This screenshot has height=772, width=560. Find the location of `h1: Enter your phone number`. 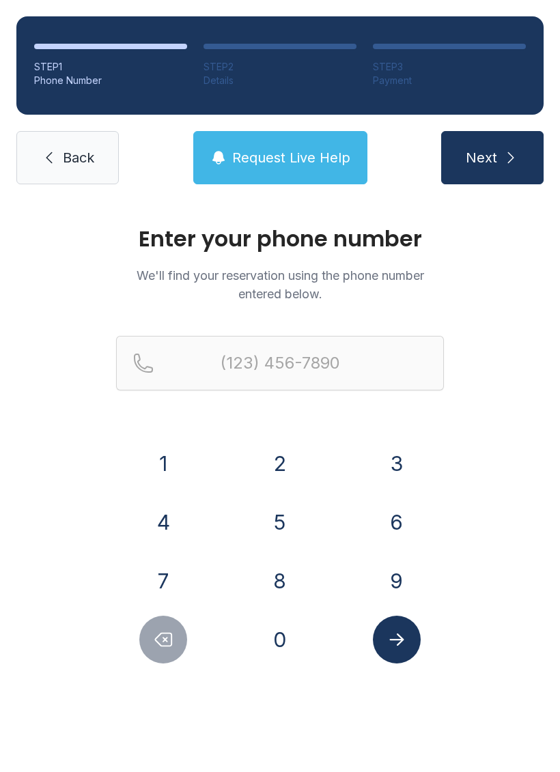

h1: Enter your phone number is located at coordinates (280, 239).